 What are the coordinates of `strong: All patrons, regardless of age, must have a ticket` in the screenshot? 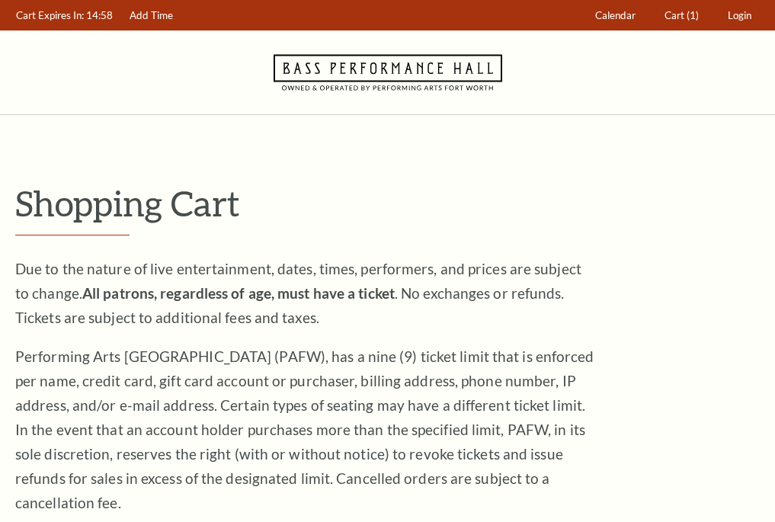 It's located at (238, 293).